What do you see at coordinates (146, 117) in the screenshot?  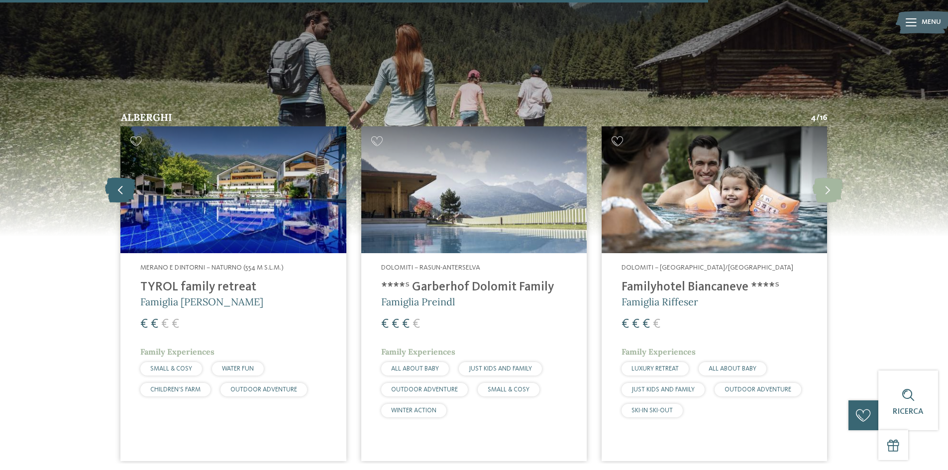 I see `span: Alberghi` at bounding box center [146, 117].